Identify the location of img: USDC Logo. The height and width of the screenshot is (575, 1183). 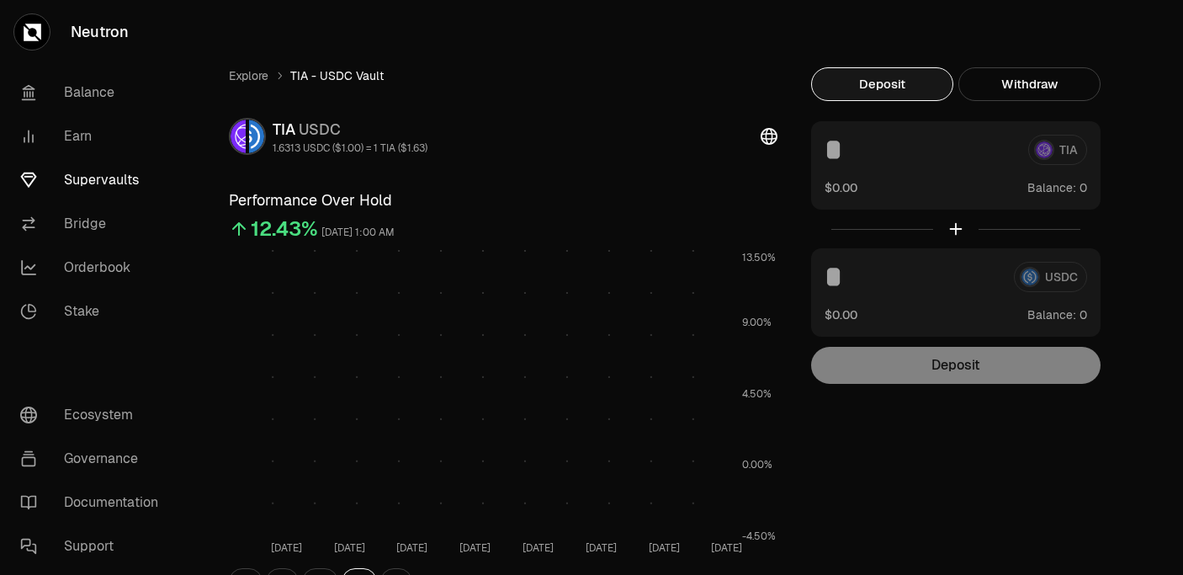
(257, 136).